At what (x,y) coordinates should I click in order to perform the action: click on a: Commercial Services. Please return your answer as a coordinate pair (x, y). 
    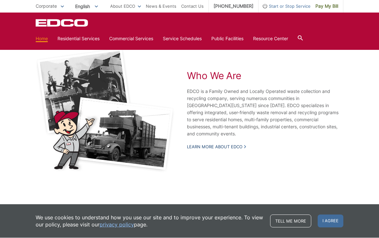
    Looking at the image, I should click on (131, 39).